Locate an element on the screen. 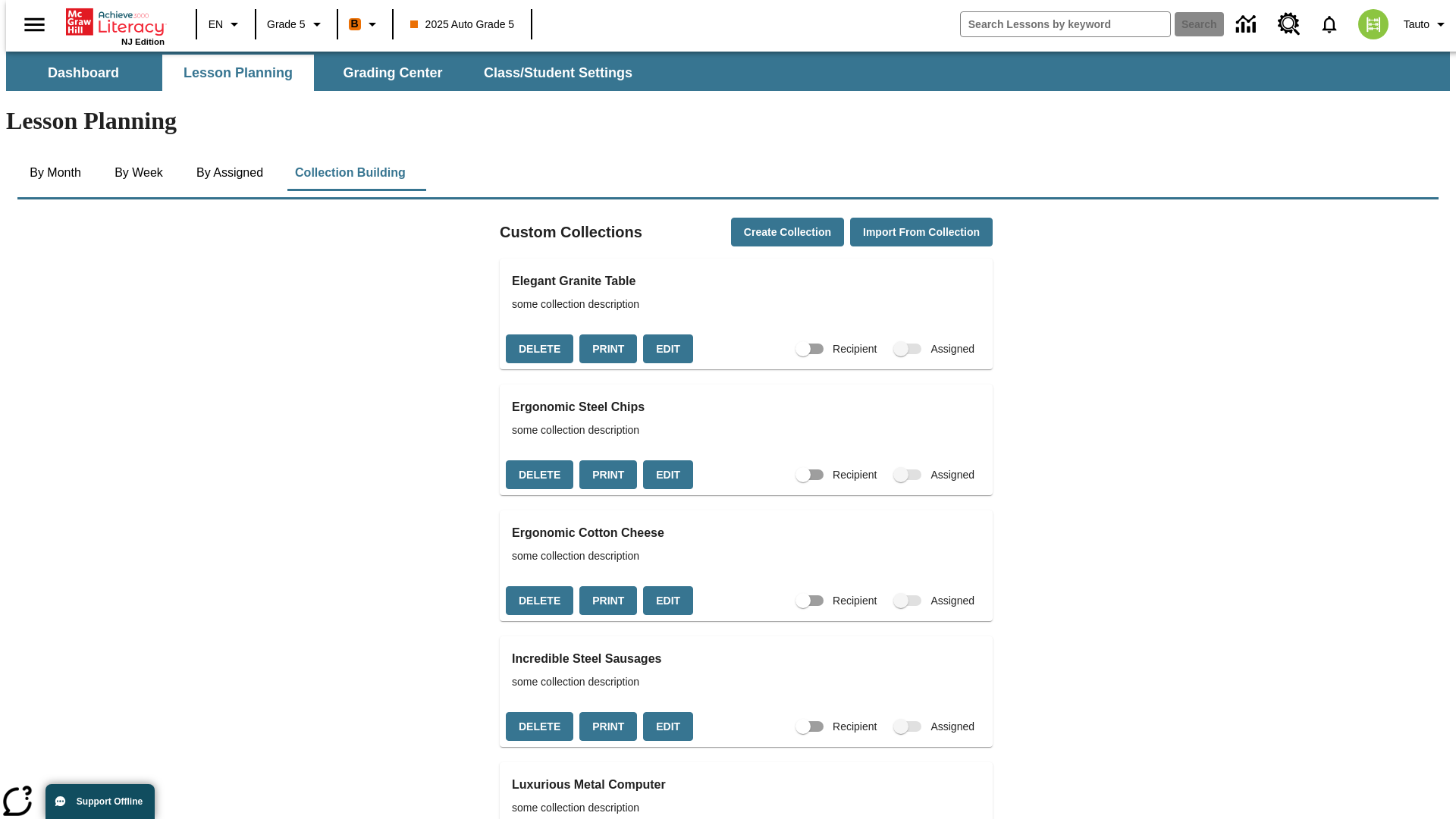  span: EN is located at coordinates (216, 25).